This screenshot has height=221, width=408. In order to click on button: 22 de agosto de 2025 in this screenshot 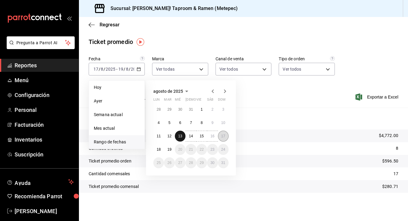, I will do `click(202, 150)`.